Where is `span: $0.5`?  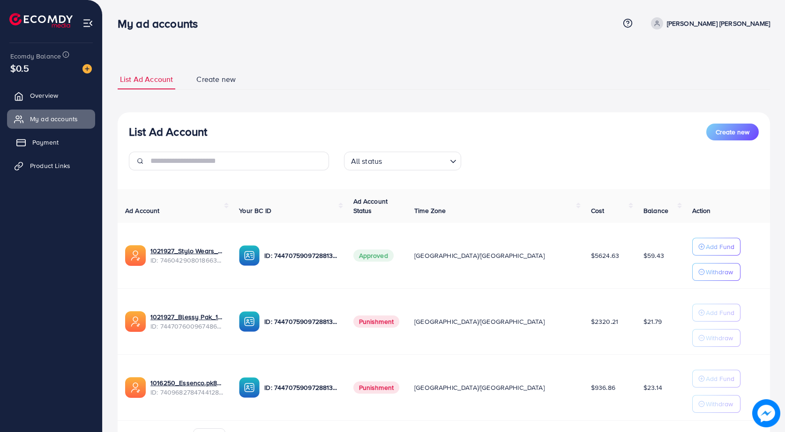
span: $0.5 is located at coordinates (20, 68).